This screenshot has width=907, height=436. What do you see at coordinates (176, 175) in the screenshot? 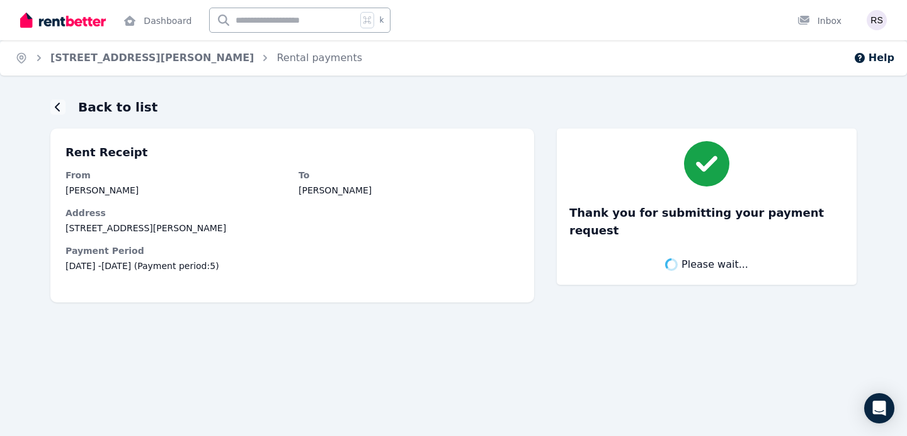
I see `dt: From` at bounding box center [176, 175].